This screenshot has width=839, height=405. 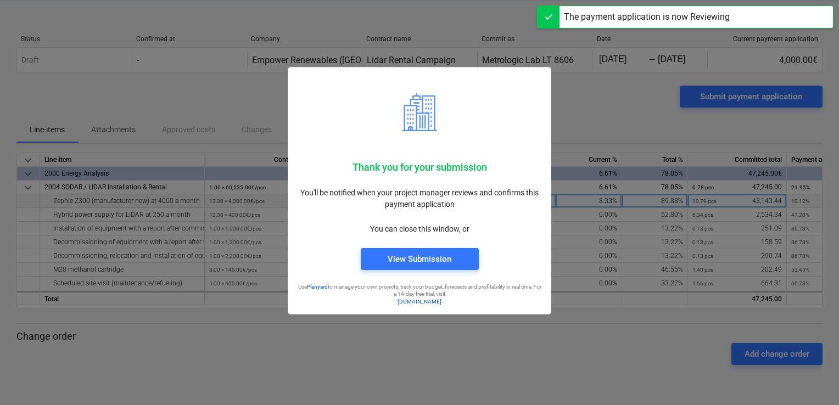 I want to click on button: View Submission, so click(x=420, y=259).